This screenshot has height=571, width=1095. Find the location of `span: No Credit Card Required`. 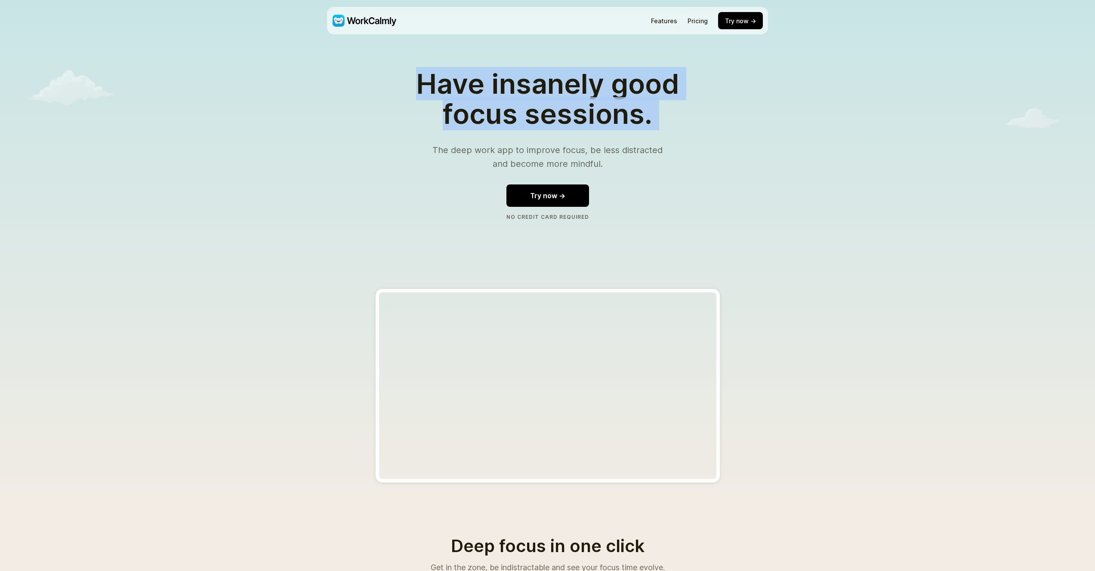

span: No Credit Card Required is located at coordinates (548, 217).